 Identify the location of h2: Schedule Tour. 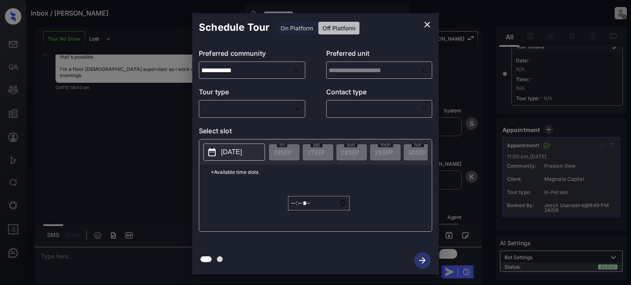
(234, 28).